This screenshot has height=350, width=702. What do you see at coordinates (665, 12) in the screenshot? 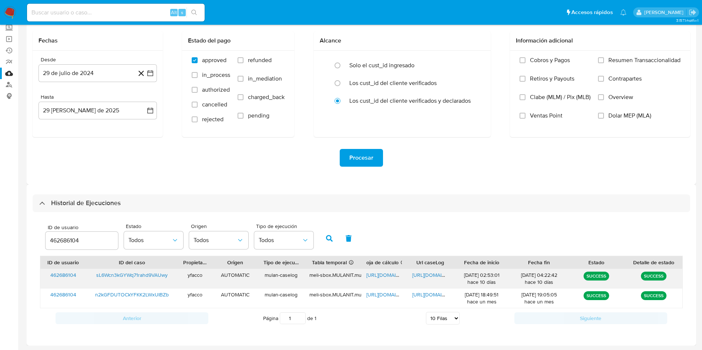
I see `p: yesica.facco@mercadolibre.com` at bounding box center [665, 12].